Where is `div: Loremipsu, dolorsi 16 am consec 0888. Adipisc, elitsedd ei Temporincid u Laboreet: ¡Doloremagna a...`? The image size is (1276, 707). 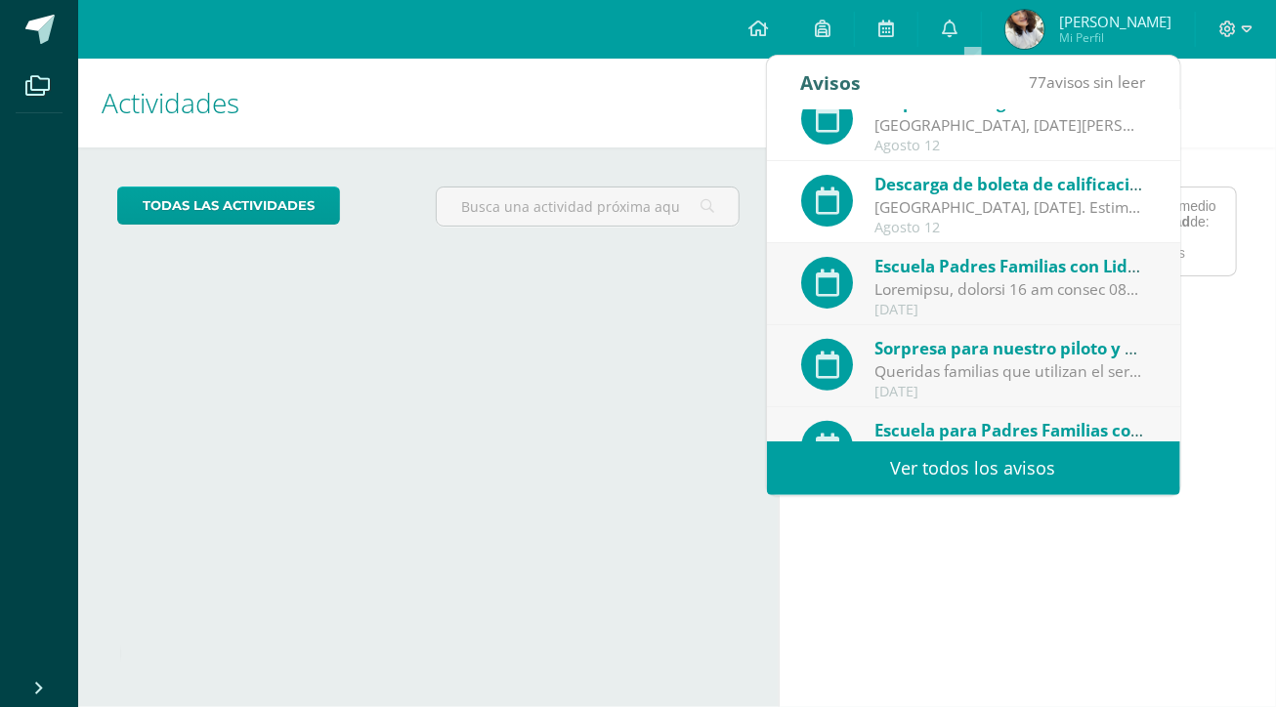
div: Loremipsu, dolorsi 16 am consec 0888. Adipisc, elitsedd ei Temporincid u Laboreet: ¡Doloremagna a... is located at coordinates (1010, 289).